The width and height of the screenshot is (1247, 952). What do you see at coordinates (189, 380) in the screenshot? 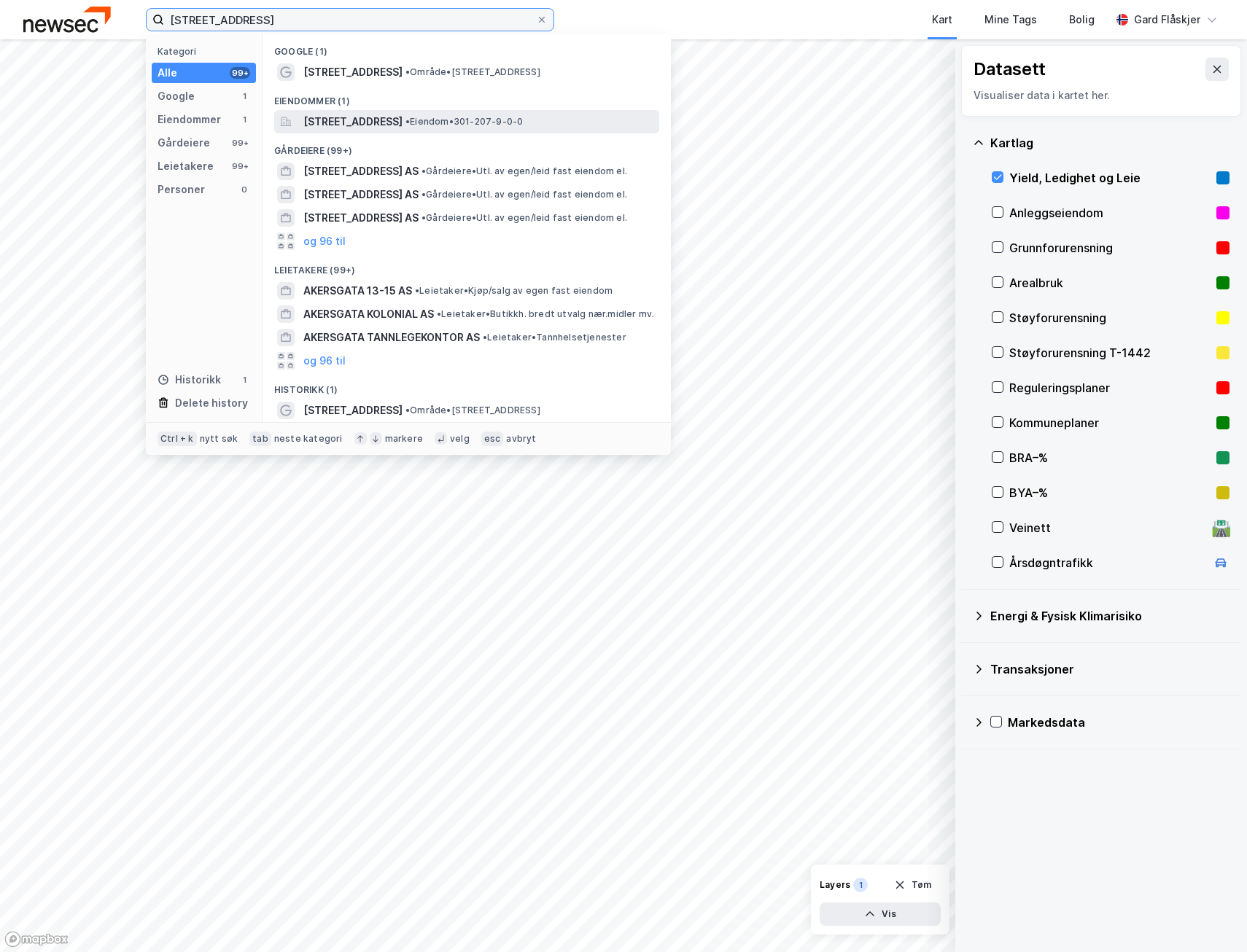
I see `div: Historikk` at bounding box center [189, 380].